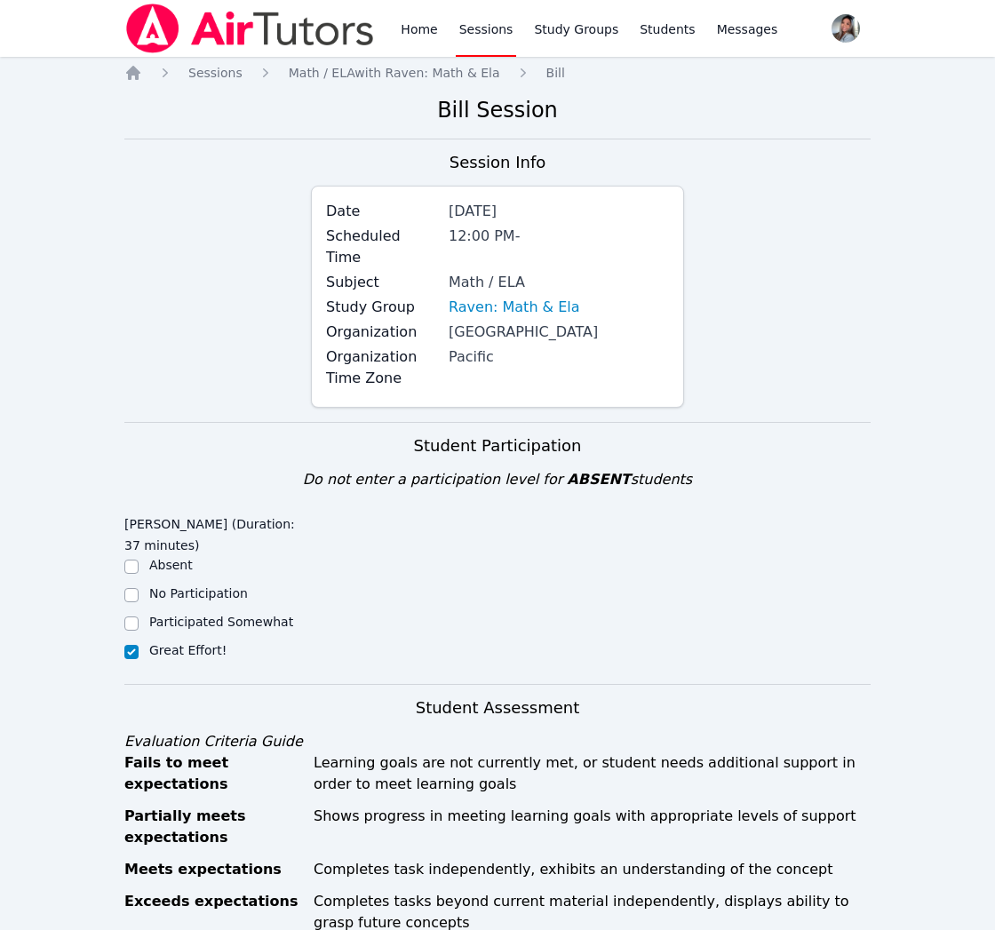 The width and height of the screenshot is (995, 930). I want to click on div: Shows progress in meeting learning goals with appropriate levels of support, so click(592, 827).